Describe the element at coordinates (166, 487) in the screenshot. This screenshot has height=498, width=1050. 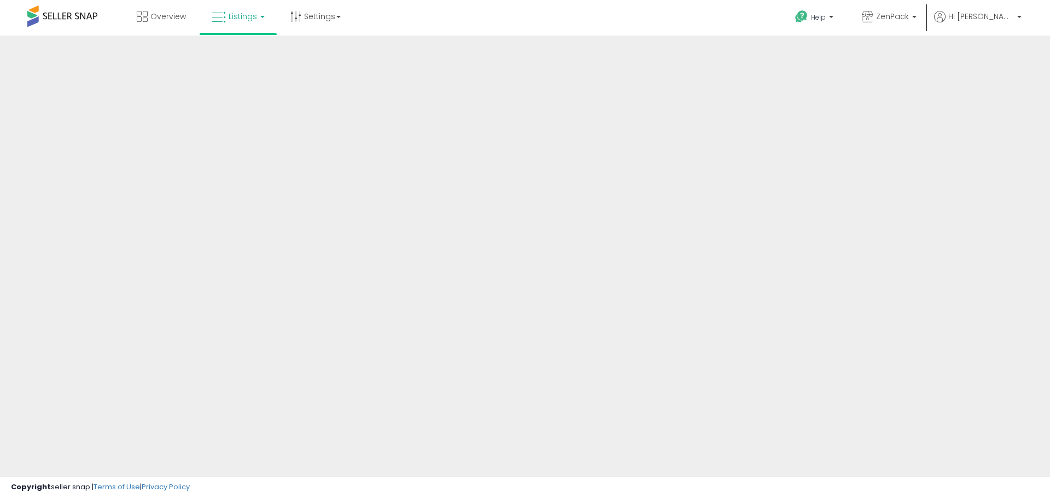
I see `a: Privacy Policy` at that location.